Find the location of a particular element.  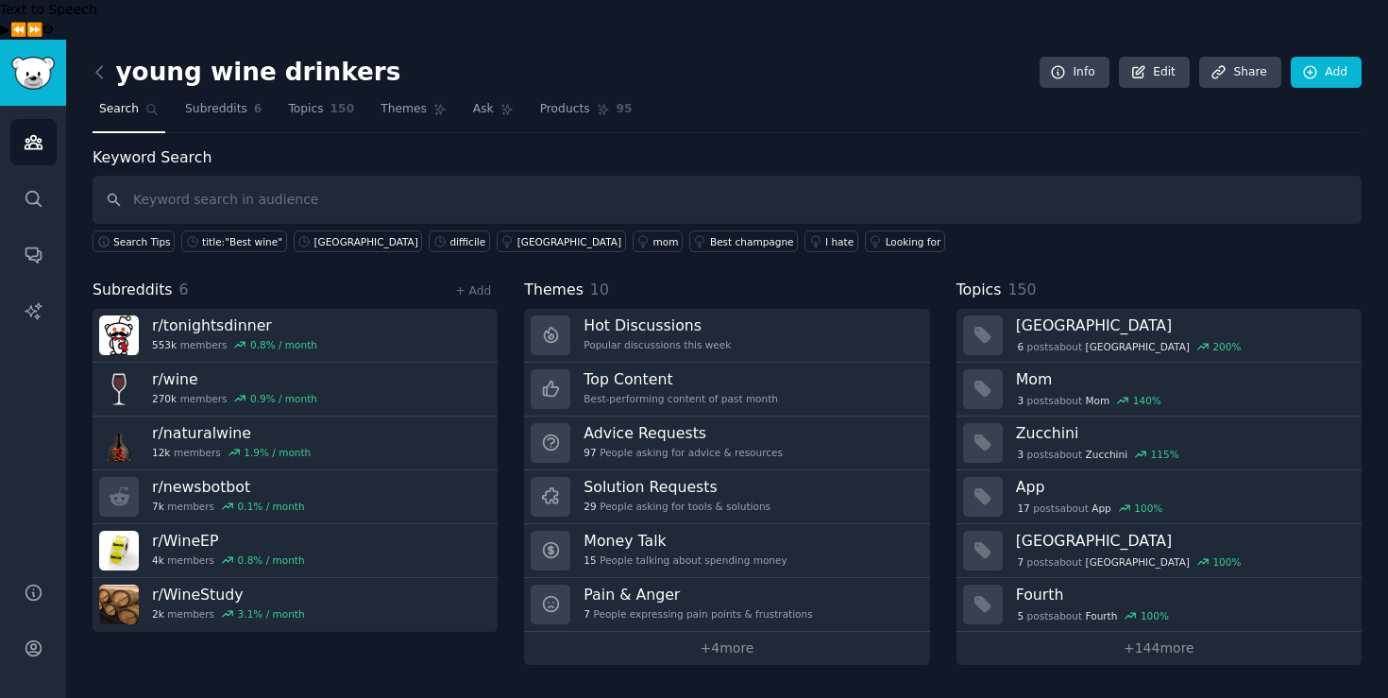

div: 3.1 % / month is located at coordinates (271, 614).